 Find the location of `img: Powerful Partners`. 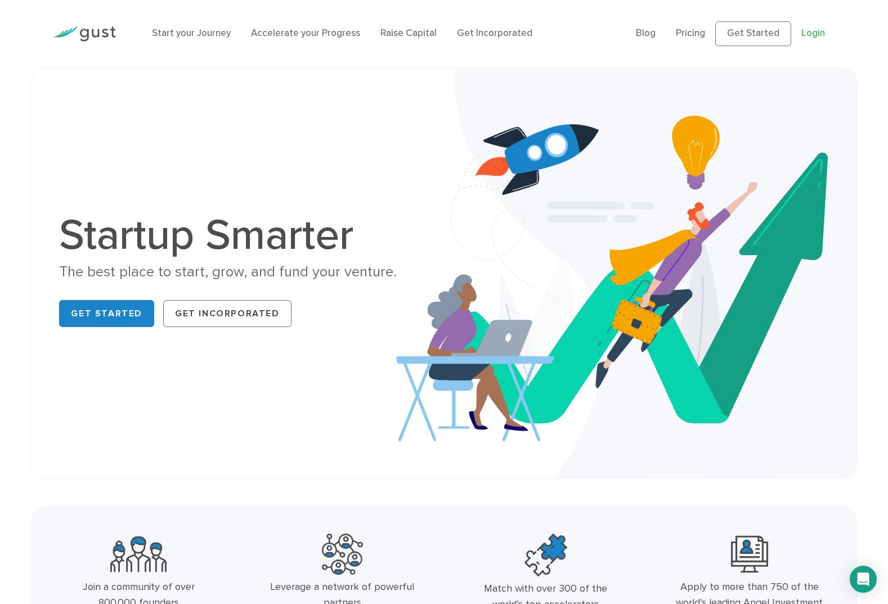

img: Powerful Partners is located at coordinates (342, 554).